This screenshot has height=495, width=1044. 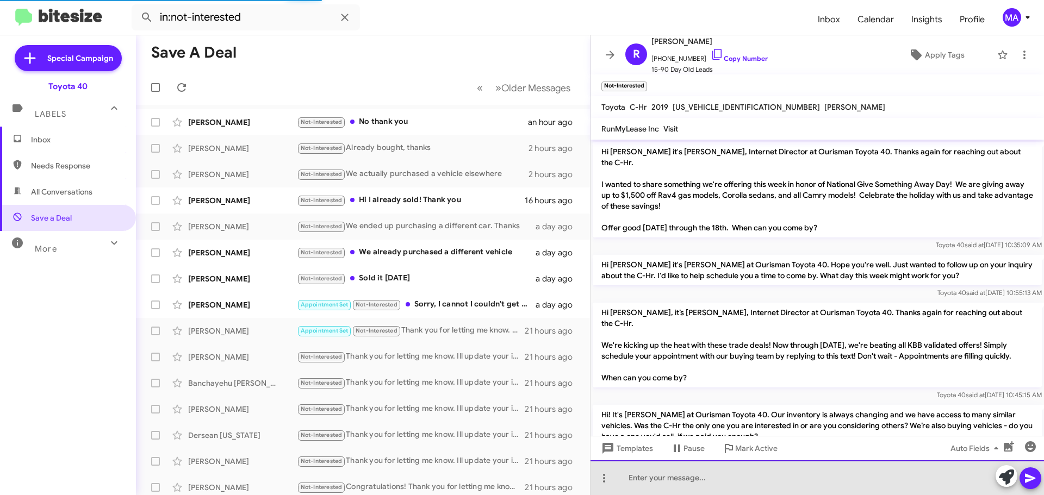 What do you see at coordinates (671, 129) in the screenshot?
I see `span: Visit` at bounding box center [671, 129].